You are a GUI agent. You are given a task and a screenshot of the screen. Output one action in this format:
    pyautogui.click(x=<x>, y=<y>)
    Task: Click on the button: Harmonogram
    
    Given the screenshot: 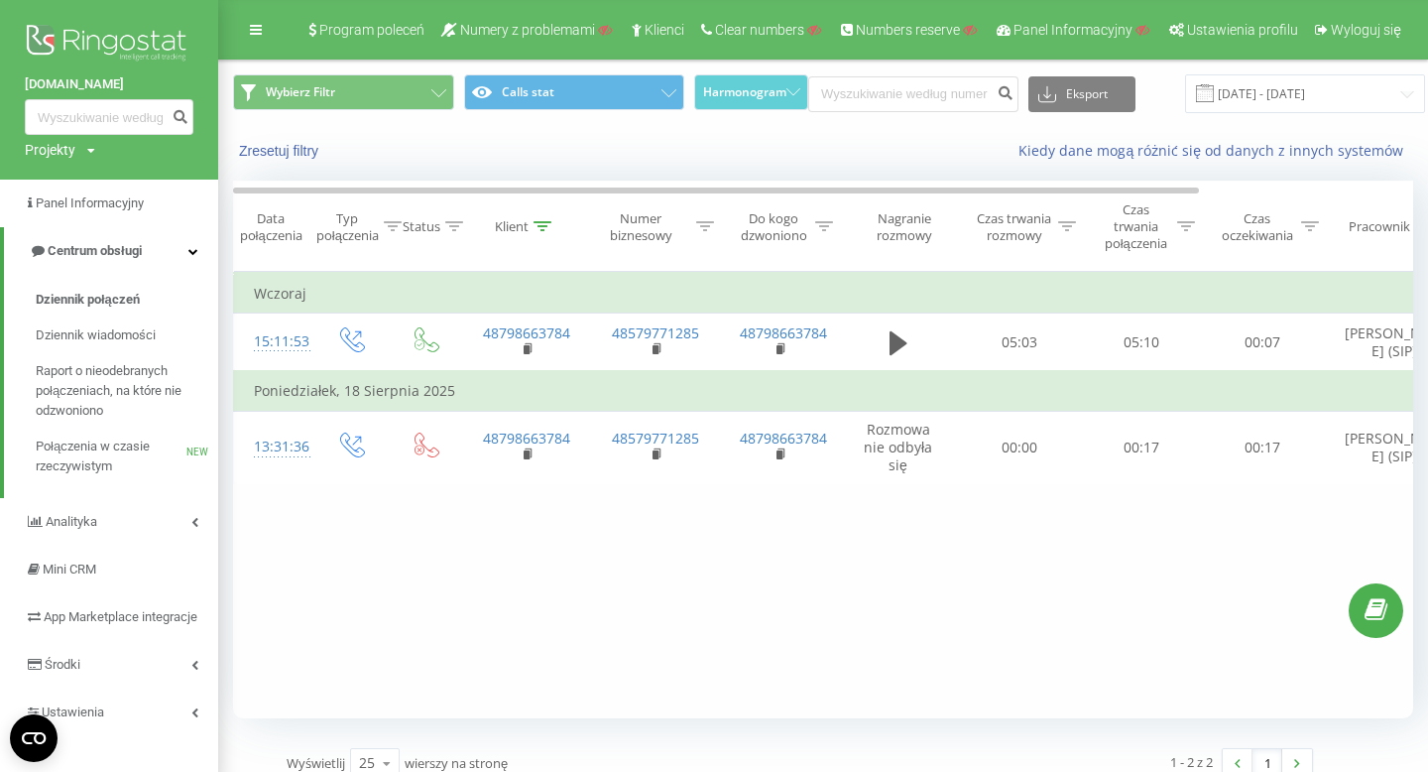 What is the action you would take?
    pyautogui.click(x=751, y=92)
    